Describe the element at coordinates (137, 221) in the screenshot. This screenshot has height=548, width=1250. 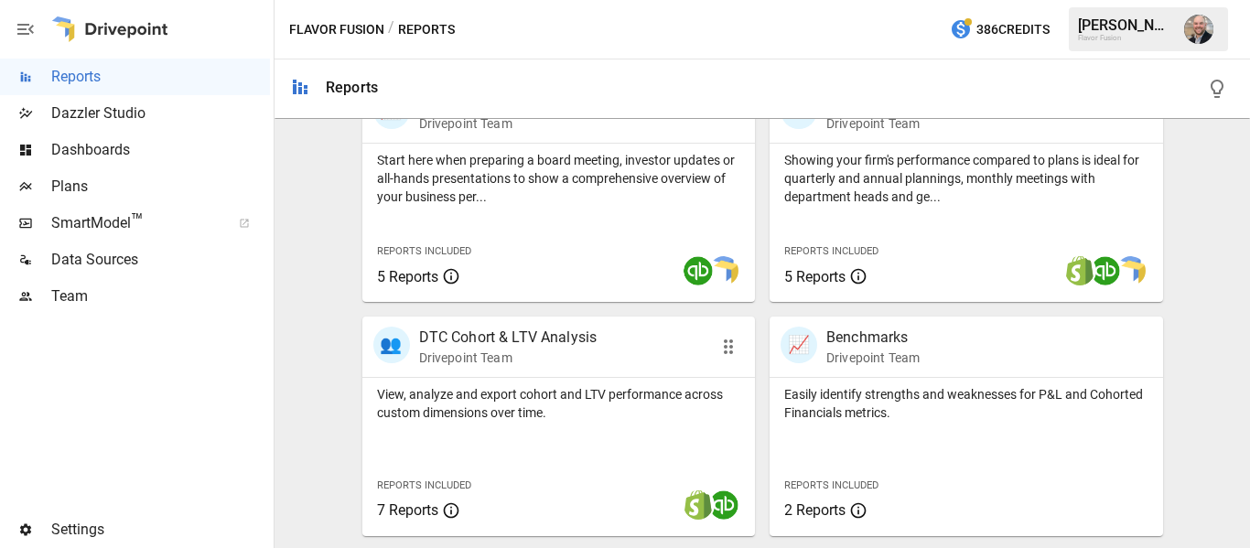
I see `span: ™` at that location.